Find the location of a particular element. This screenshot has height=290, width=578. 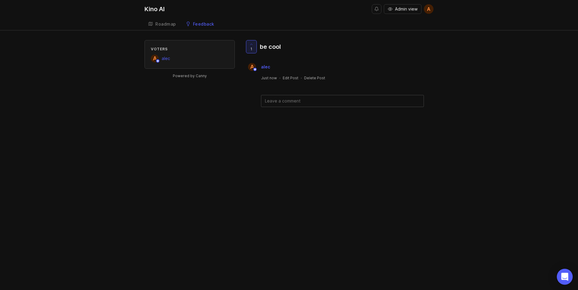

div: Kino AI is located at coordinates (155, 9).